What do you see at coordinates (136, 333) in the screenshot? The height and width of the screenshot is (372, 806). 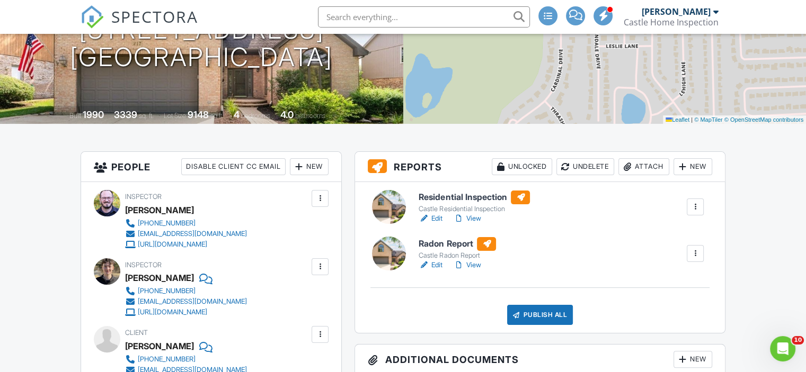 I see `span: Client` at bounding box center [136, 333].